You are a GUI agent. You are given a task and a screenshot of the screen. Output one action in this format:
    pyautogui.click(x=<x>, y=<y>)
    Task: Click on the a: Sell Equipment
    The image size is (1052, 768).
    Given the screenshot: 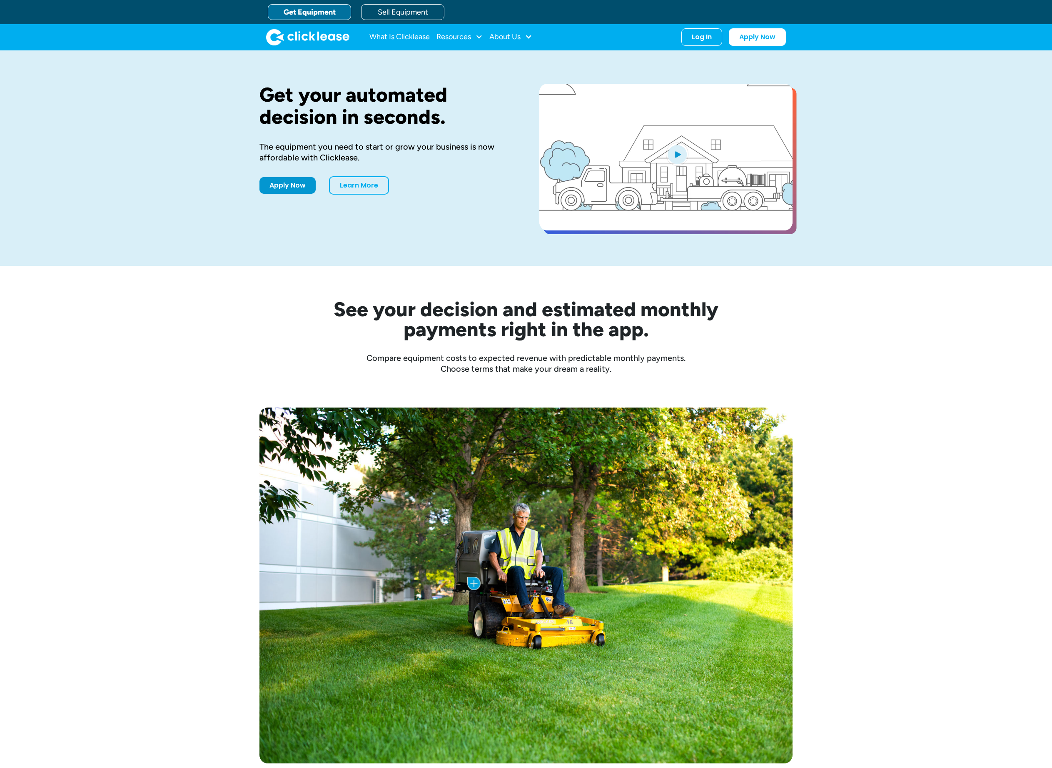 What is the action you would take?
    pyautogui.click(x=403, y=12)
    